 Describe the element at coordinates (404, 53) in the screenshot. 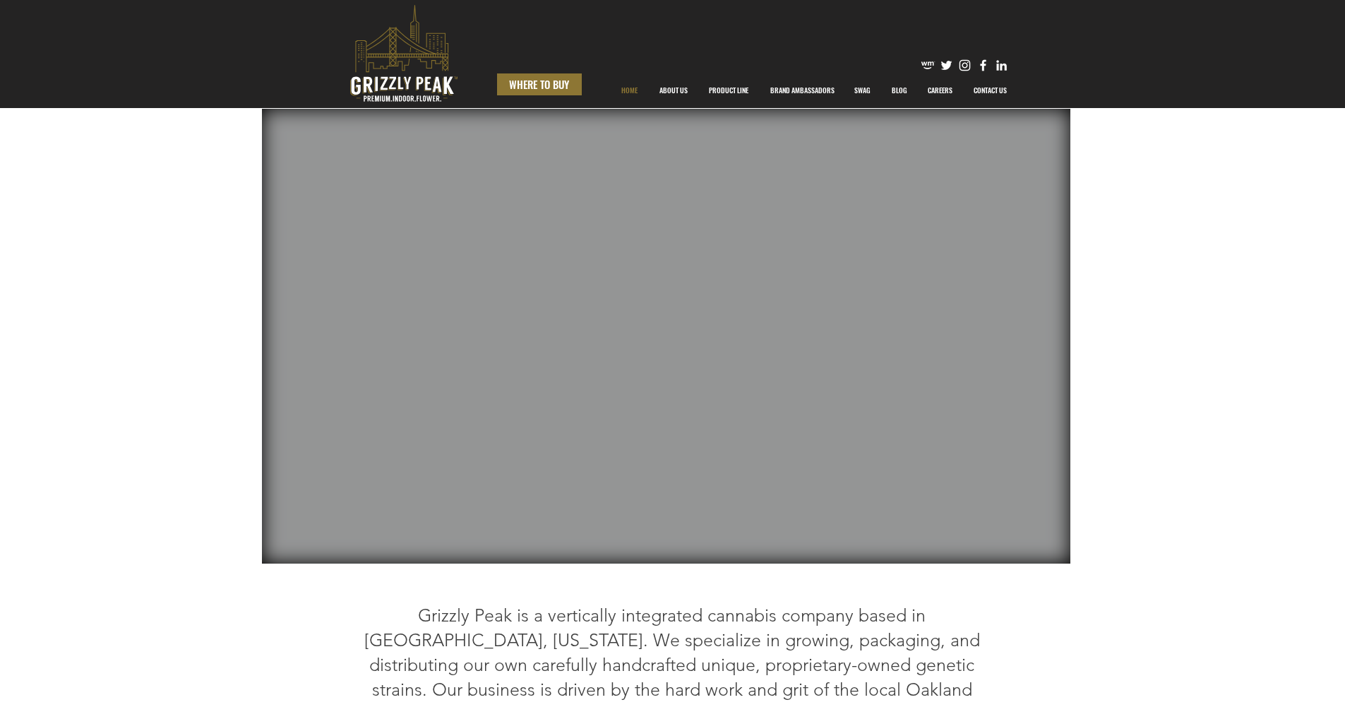

I see `svg: premium-indoor-flower` at that location.